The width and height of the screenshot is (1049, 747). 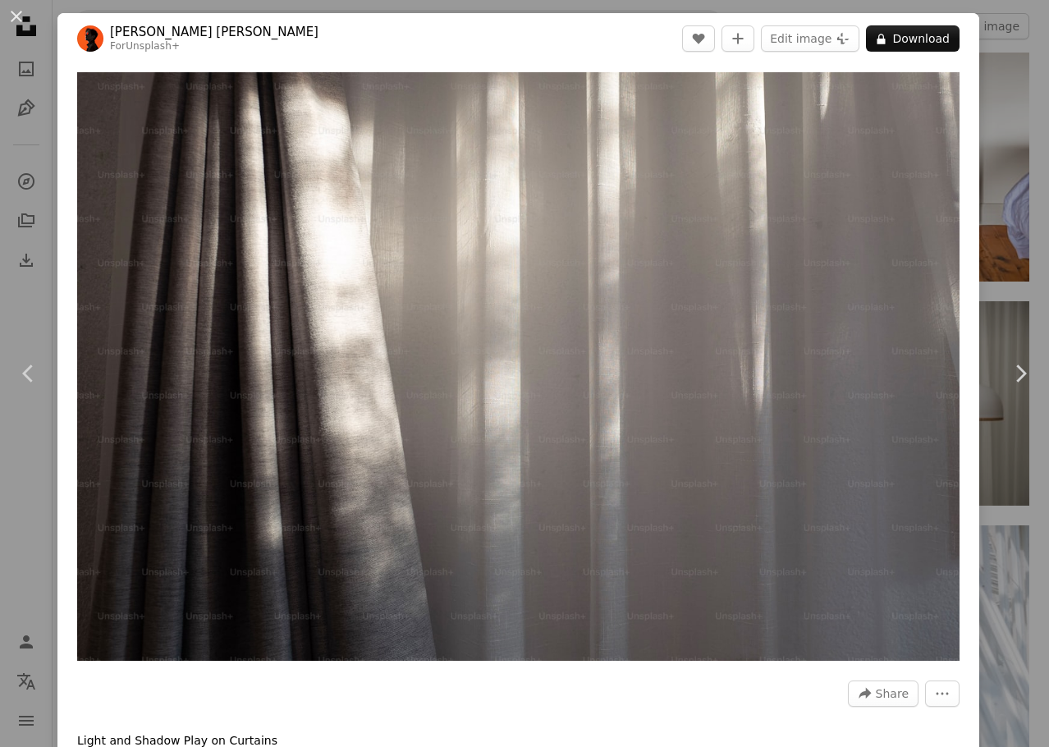 I want to click on a: Unsplash+, so click(x=153, y=46).